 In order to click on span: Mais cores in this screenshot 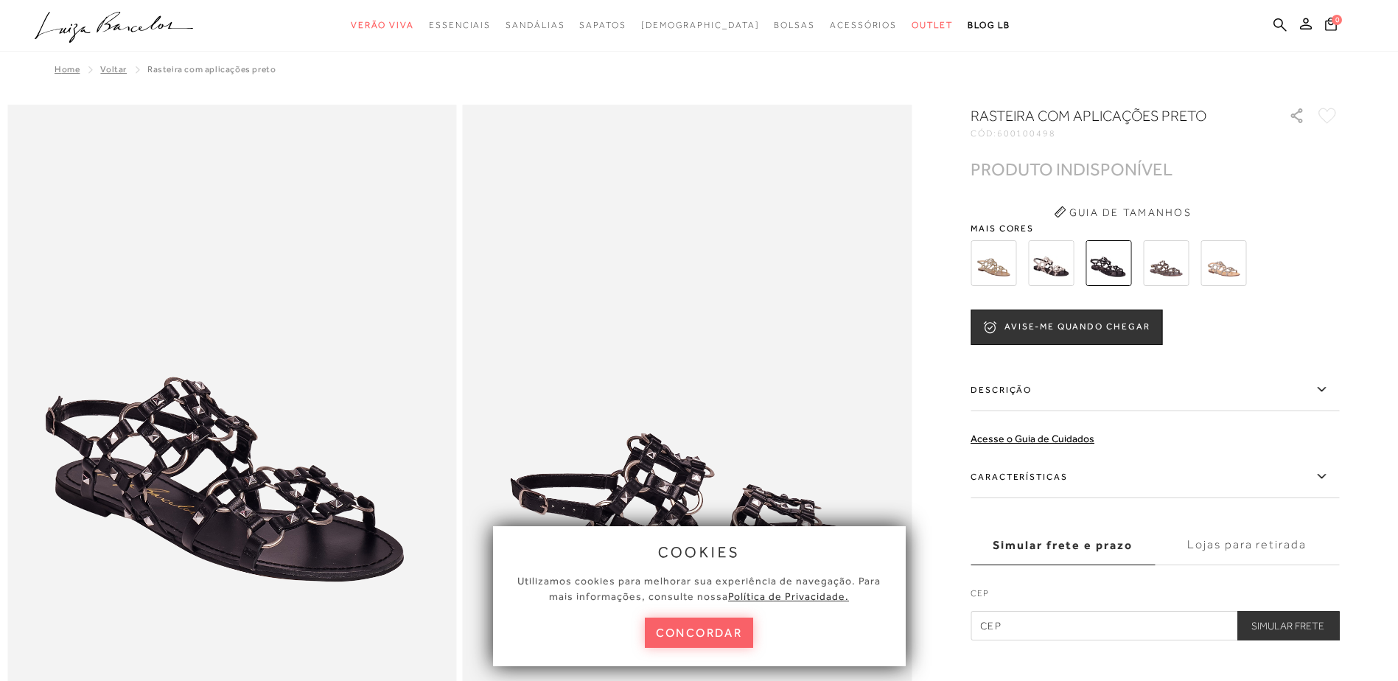, I will do `click(1155, 228)`.